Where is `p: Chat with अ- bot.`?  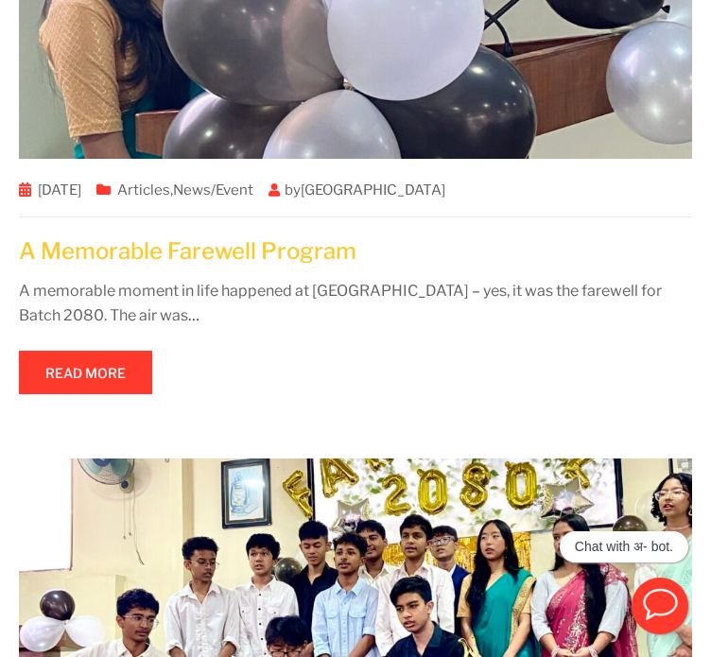 p: Chat with अ- bot. is located at coordinates (624, 546).